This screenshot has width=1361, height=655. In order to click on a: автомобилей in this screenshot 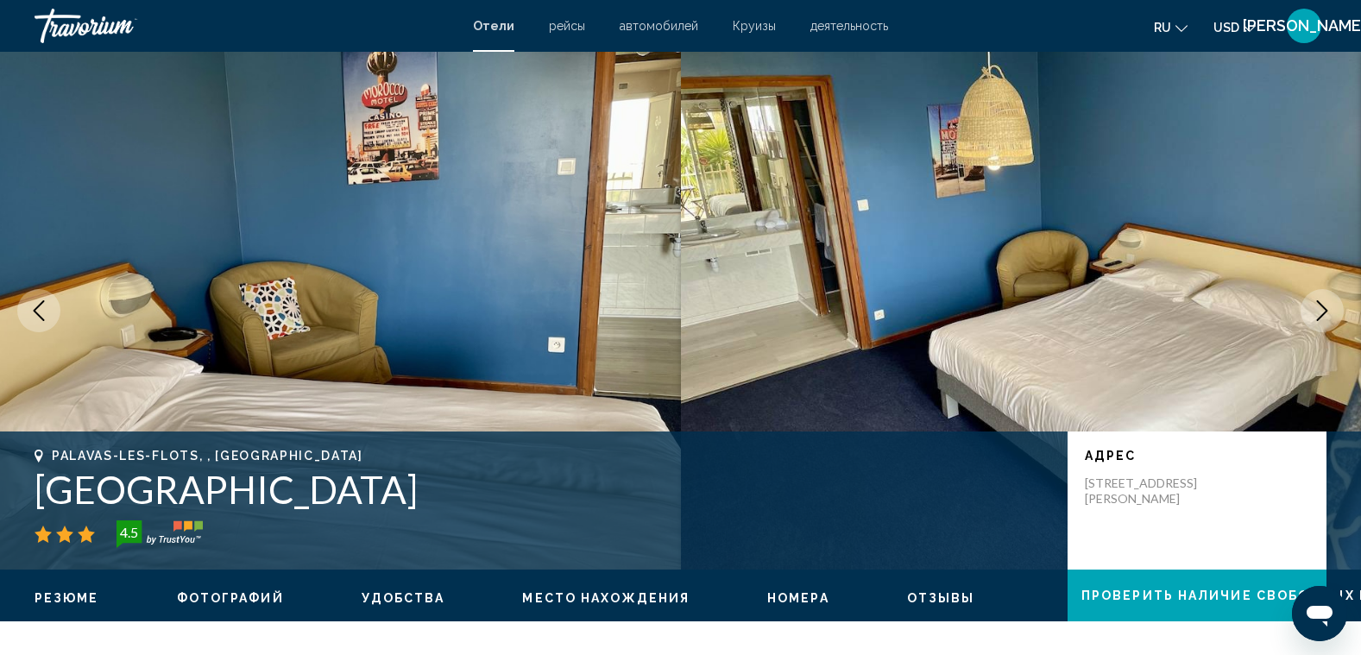, I will do `click(658, 26)`.